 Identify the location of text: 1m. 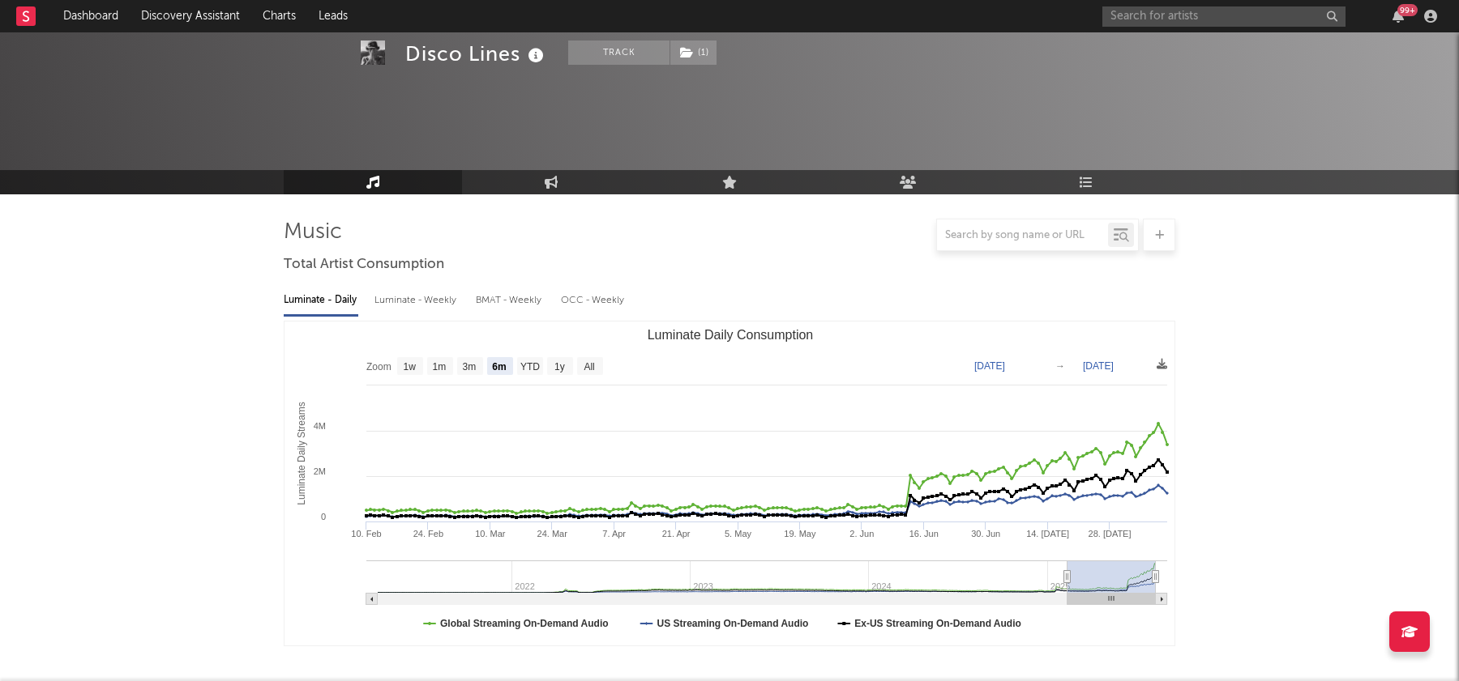
(439, 367).